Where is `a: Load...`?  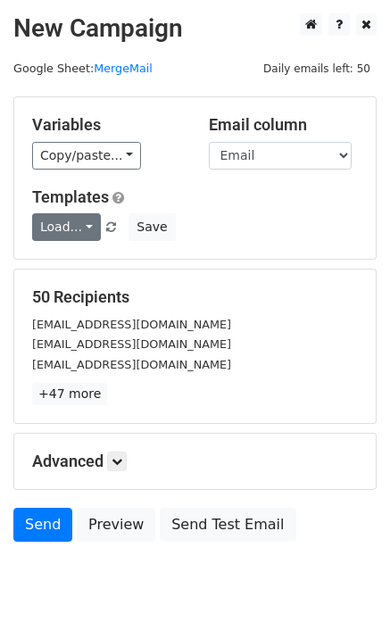 a: Load... is located at coordinates (66, 227).